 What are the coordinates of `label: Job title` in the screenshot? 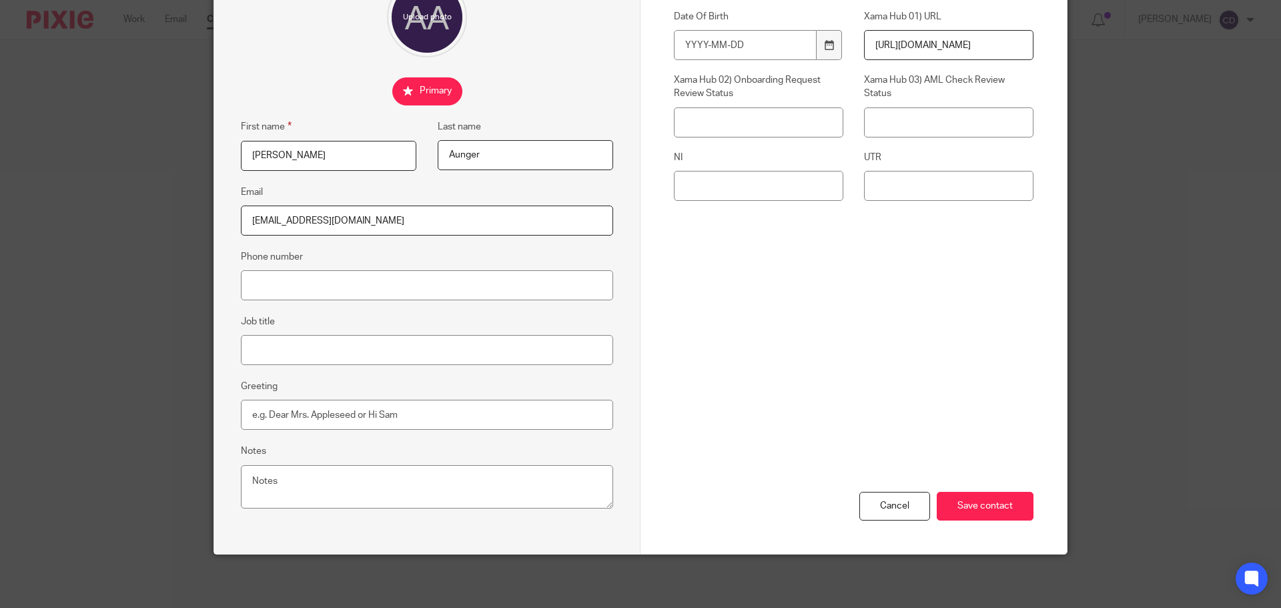 It's located at (258, 322).